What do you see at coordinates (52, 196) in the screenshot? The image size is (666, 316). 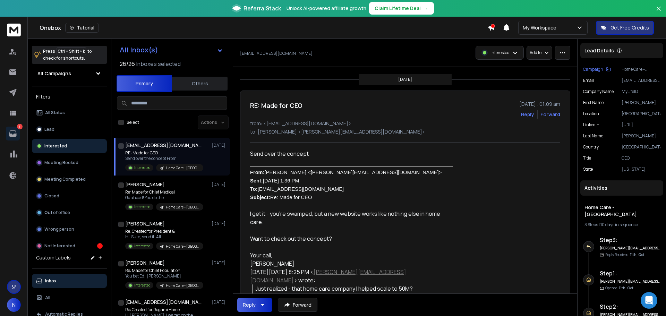 I see `p: Closed` at bounding box center [52, 196].